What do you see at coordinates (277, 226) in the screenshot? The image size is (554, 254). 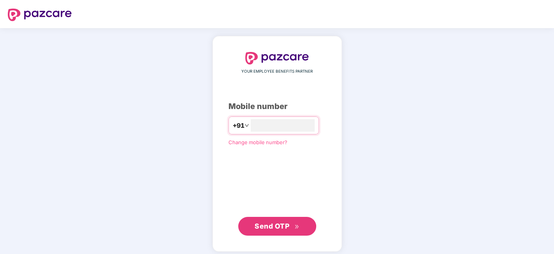 I see `button: Send OTPdouble-right` at bounding box center [277, 226].